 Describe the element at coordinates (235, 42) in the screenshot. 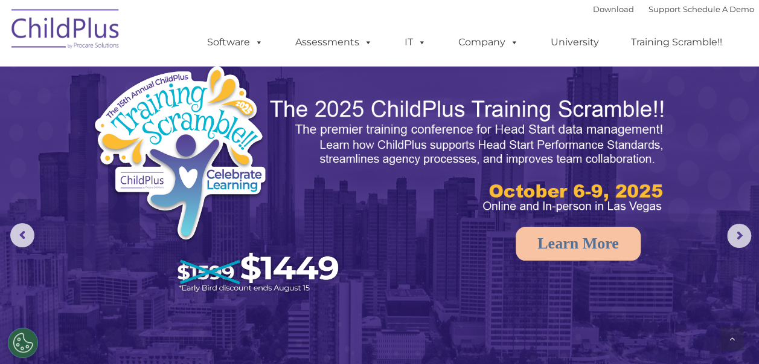

I see `a: Software` at that location.